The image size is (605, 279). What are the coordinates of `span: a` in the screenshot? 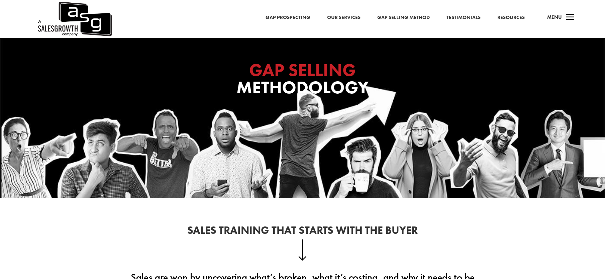 It's located at (570, 18).